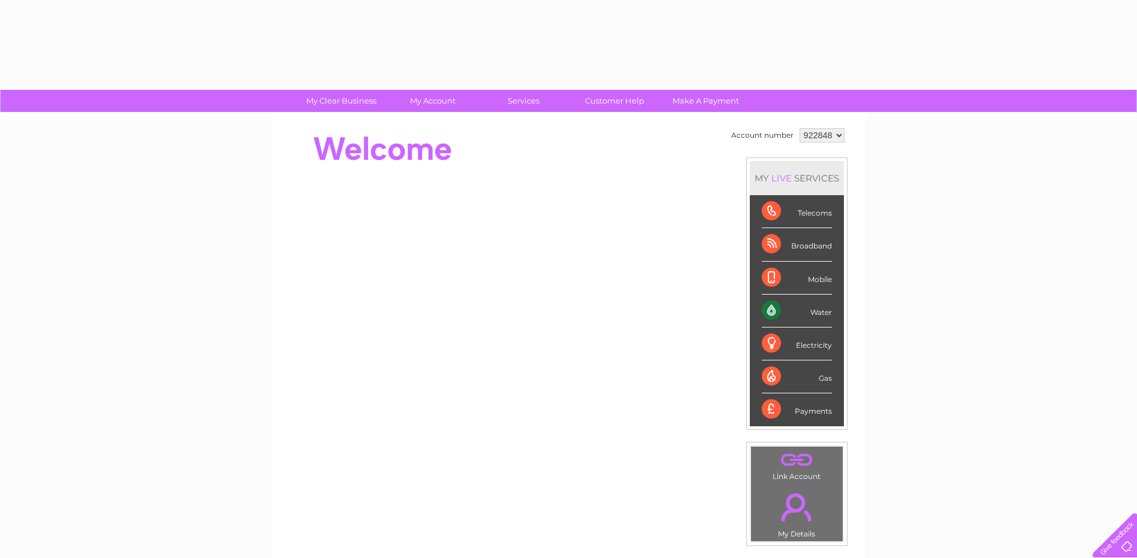 This screenshot has width=1137, height=558. Describe the element at coordinates (781, 178) in the screenshot. I see `div: LIVE` at that location.